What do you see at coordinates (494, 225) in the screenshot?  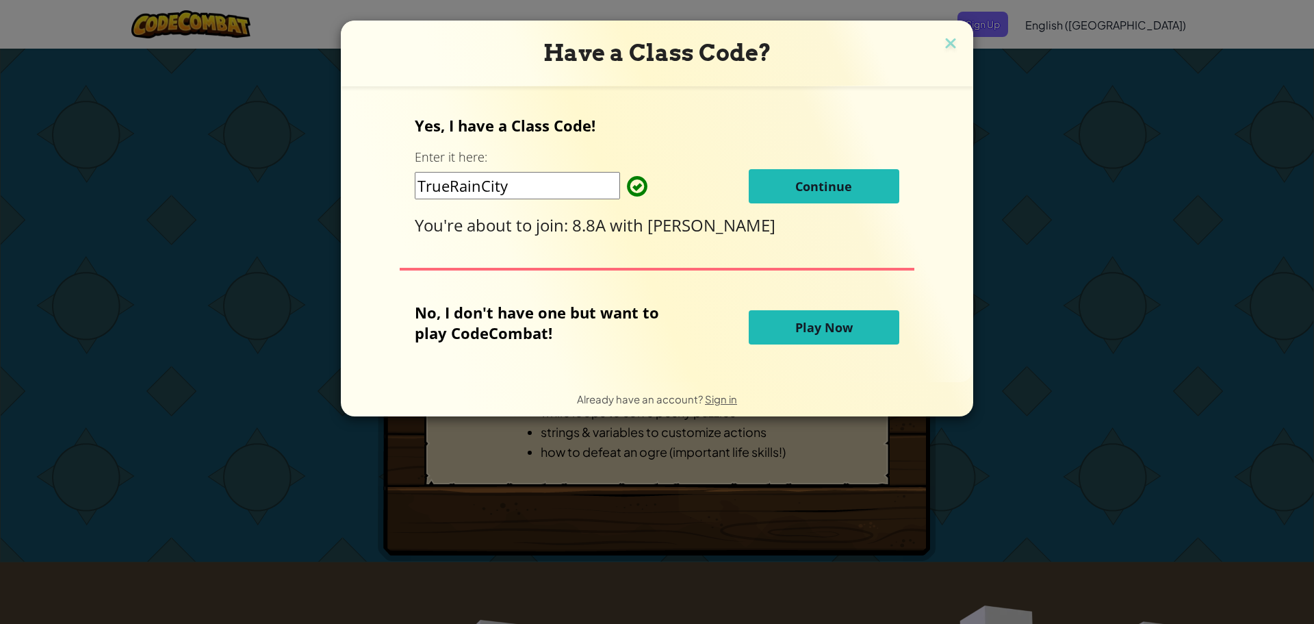 I see `span: You're about to join:` at bounding box center [494, 225].